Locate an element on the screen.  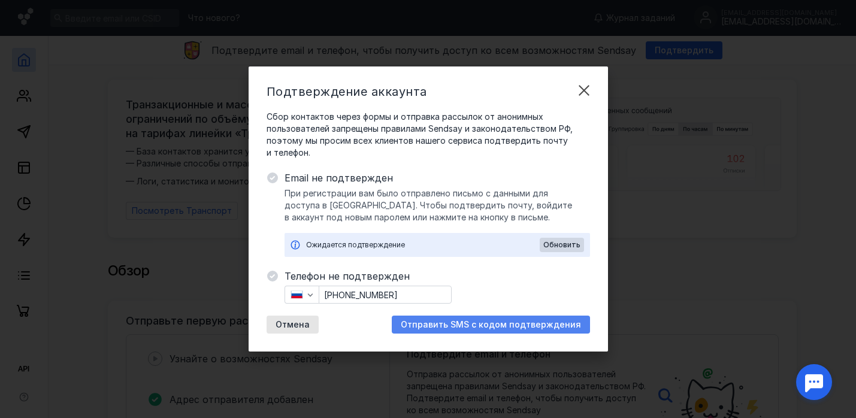
button: Обновить is located at coordinates (562, 245).